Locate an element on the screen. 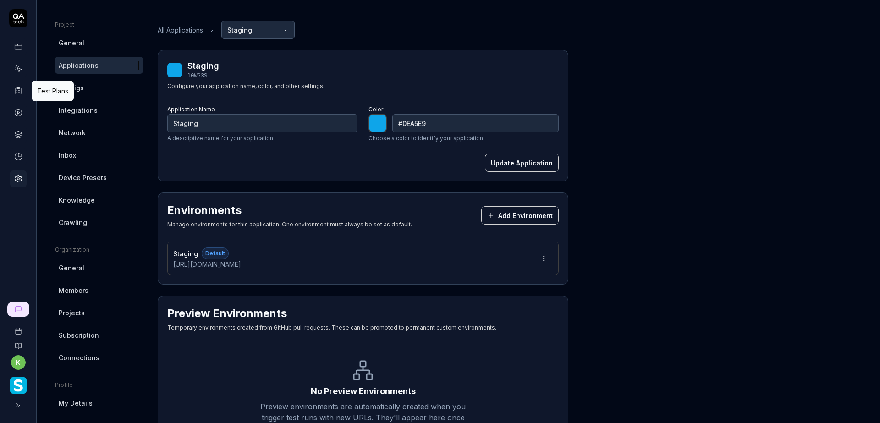  h2: Preview Environments is located at coordinates (227, 314).